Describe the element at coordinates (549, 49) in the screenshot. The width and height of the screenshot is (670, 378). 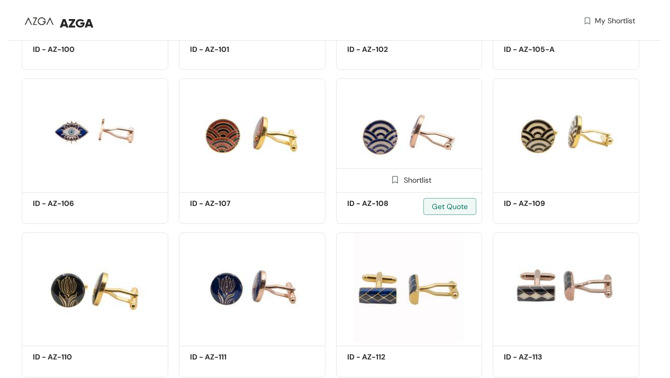
I see `h5: ID - AZ-105-A` at that location.